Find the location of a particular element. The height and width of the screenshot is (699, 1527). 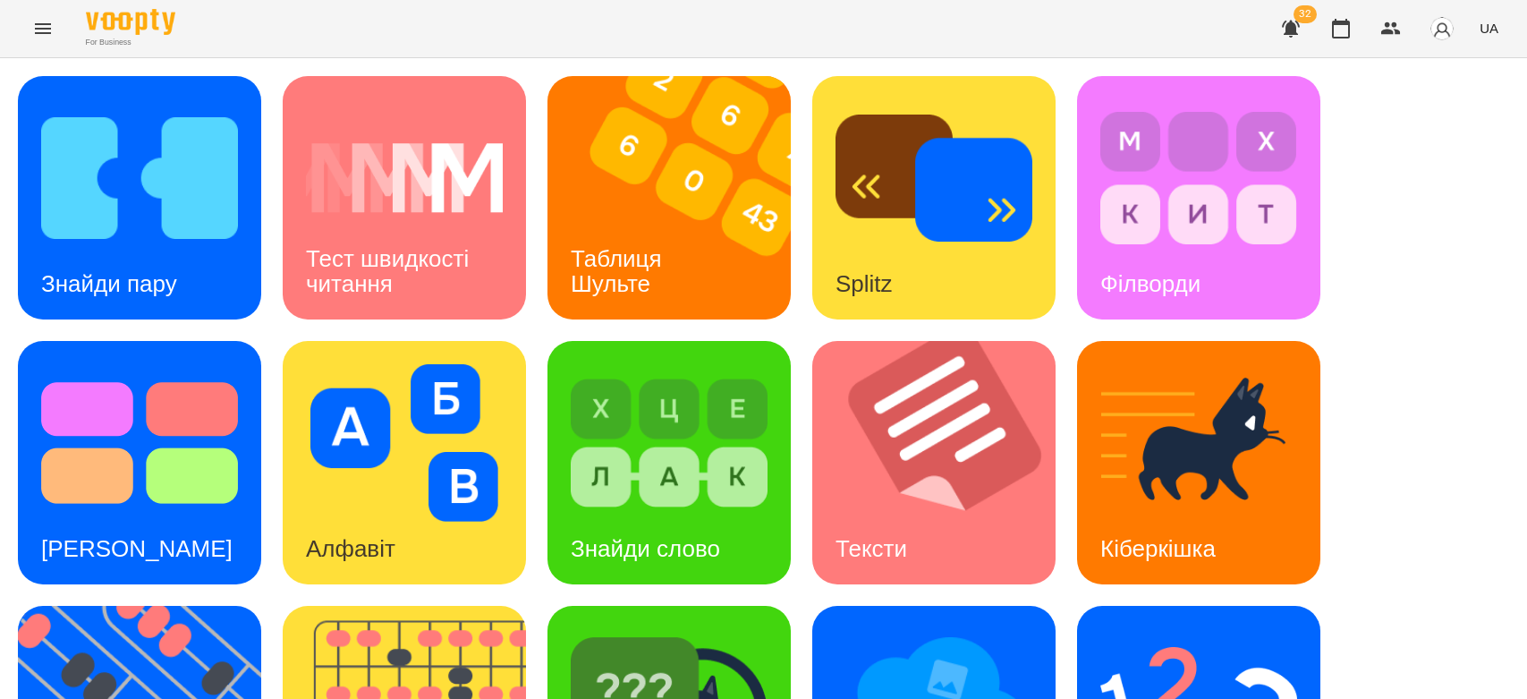

img: Splitz is located at coordinates (934, 178).